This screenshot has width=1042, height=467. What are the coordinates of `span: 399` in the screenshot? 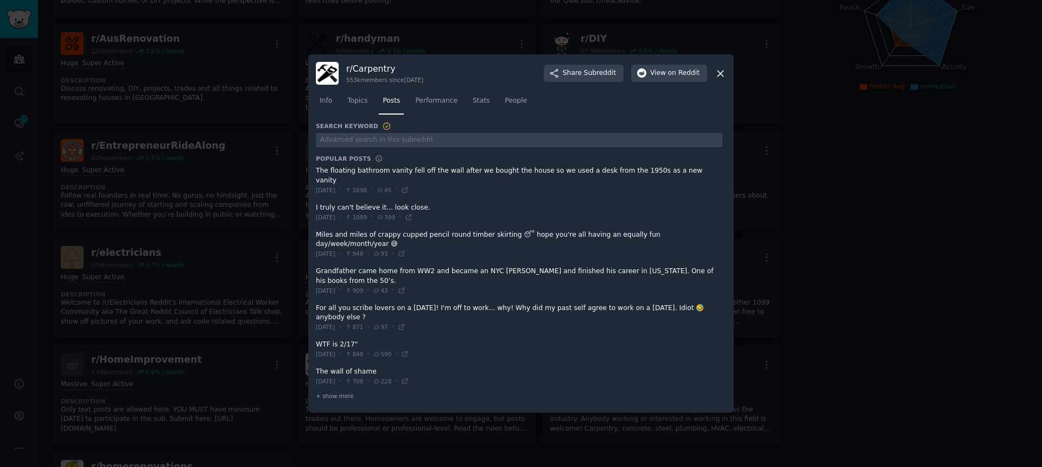 It's located at (386, 217).